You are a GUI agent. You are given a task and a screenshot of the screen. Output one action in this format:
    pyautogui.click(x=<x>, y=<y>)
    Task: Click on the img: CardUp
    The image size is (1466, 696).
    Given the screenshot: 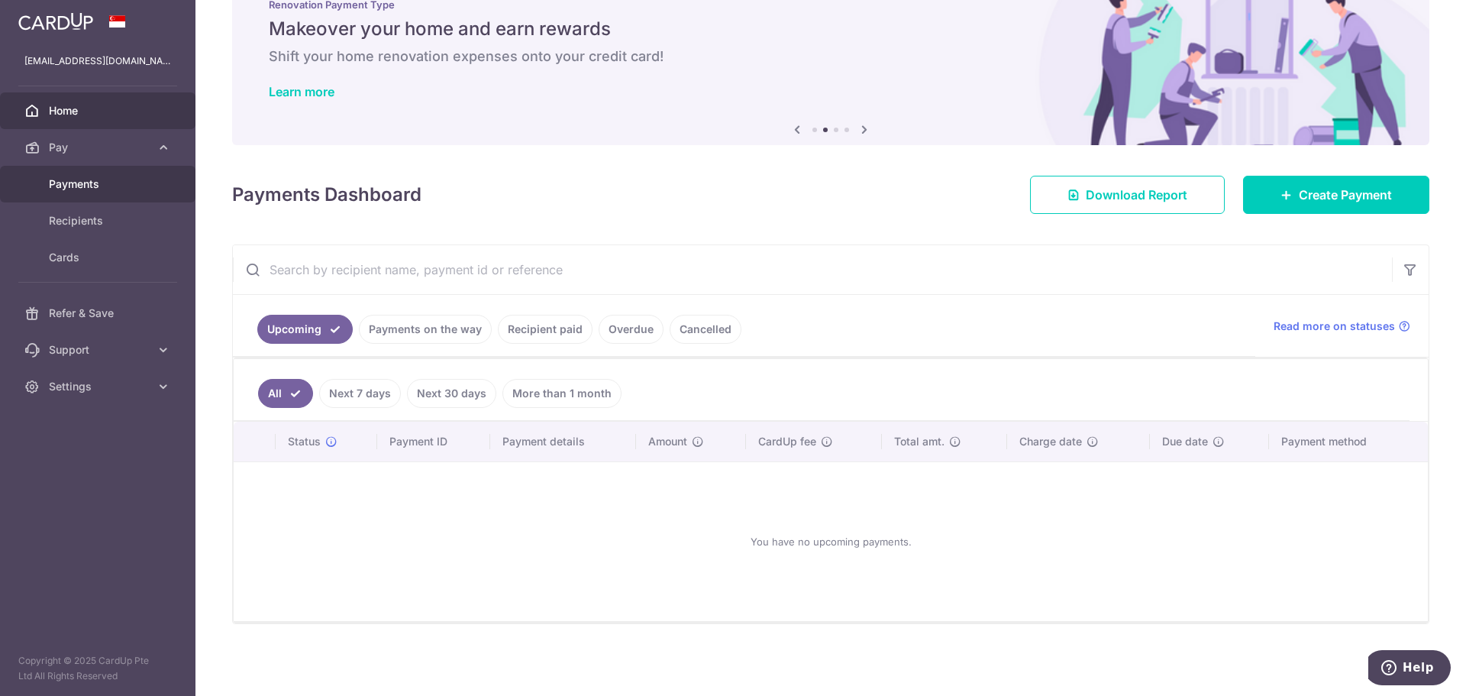 What is the action you would take?
    pyautogui.click(x=56, y=21)
    